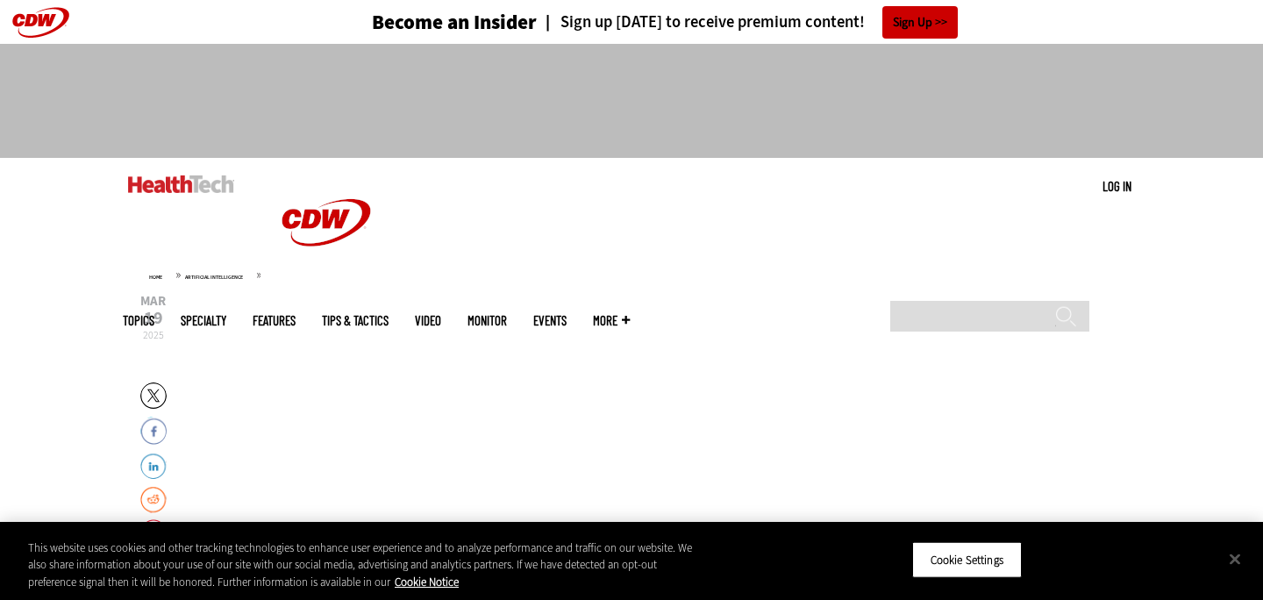 This screenshot has height=600, width=1263. Describe the element at coordinates (1117, 186) in the screenshot. I see `div: User menu` at that location.